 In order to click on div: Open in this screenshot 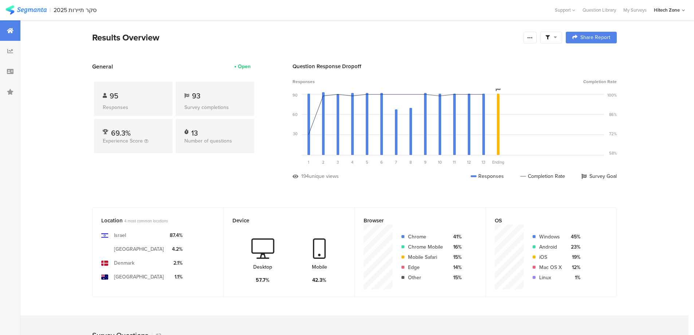, I will do `click(244, 66)`.